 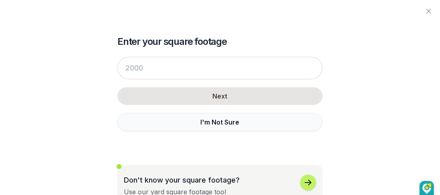 What do you see at coordinates (220, 122) in the screenshot?
I see `button: I'm Not Sure` at bounding box center [220, 122].